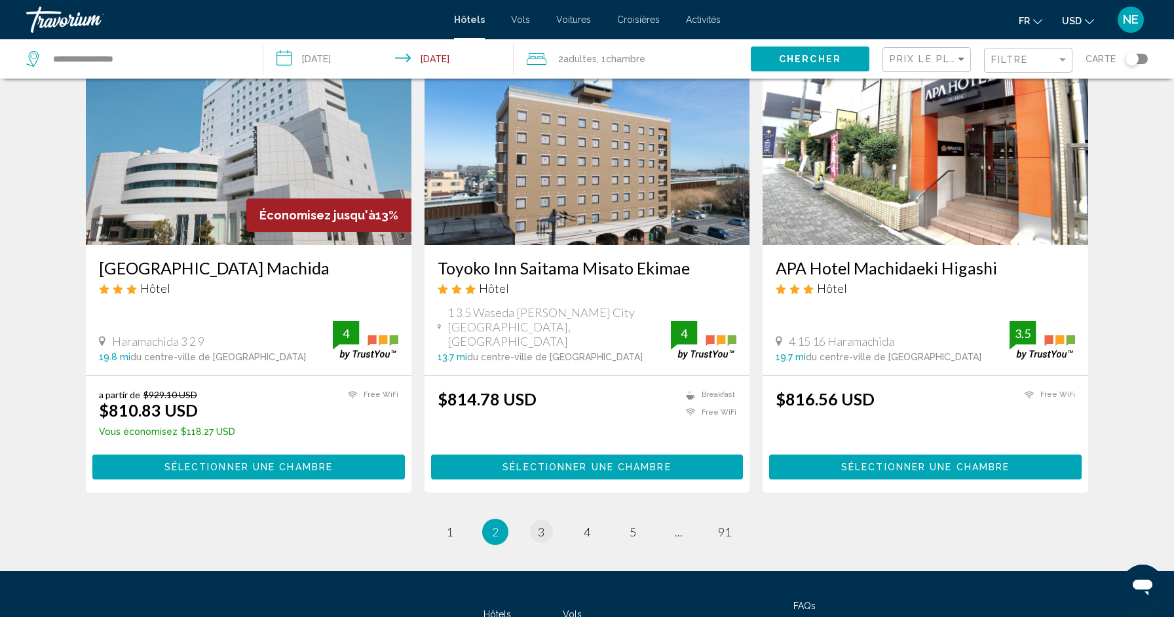 The height and width of the screenshot is (617, 1174). I want to click on span: Chambre, so click(626, 59).